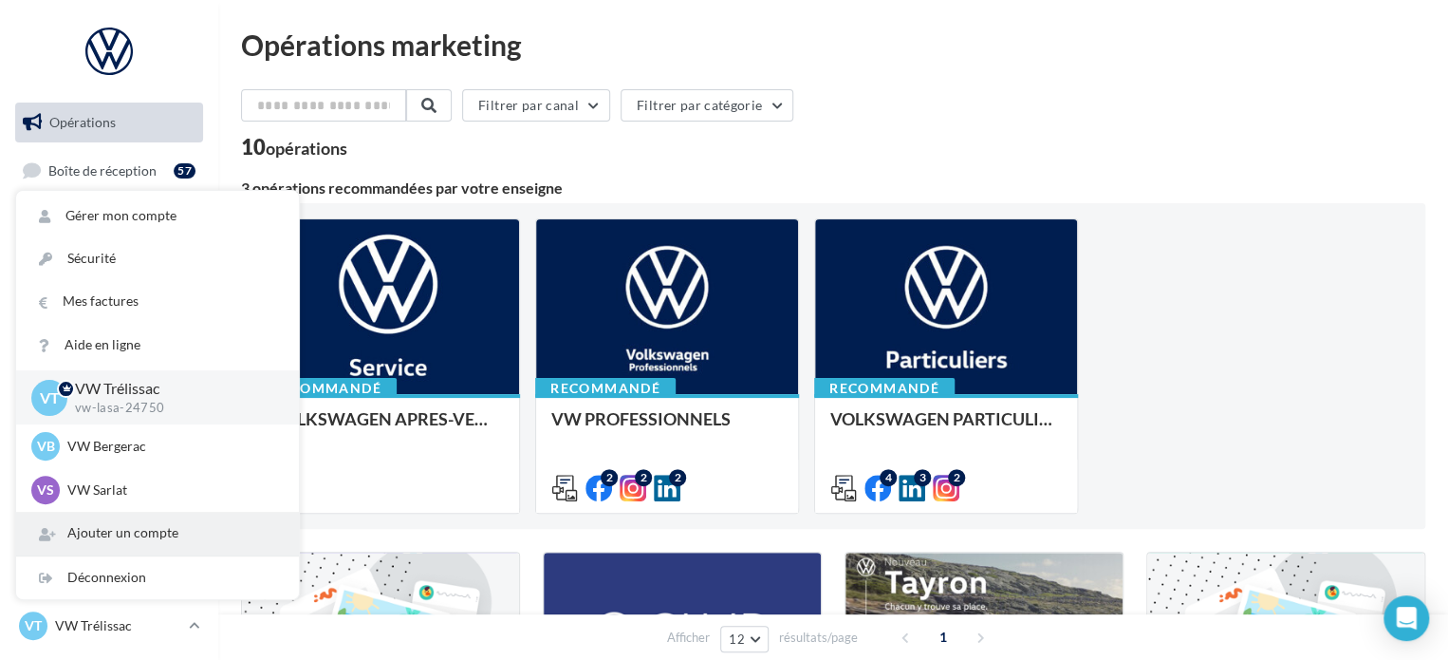 The width and height of the screenshot is (1448, 660). What do you see at coordinates (922, 477) in the screenshot?
I see `div: 3` at bounding box center [922, 477].